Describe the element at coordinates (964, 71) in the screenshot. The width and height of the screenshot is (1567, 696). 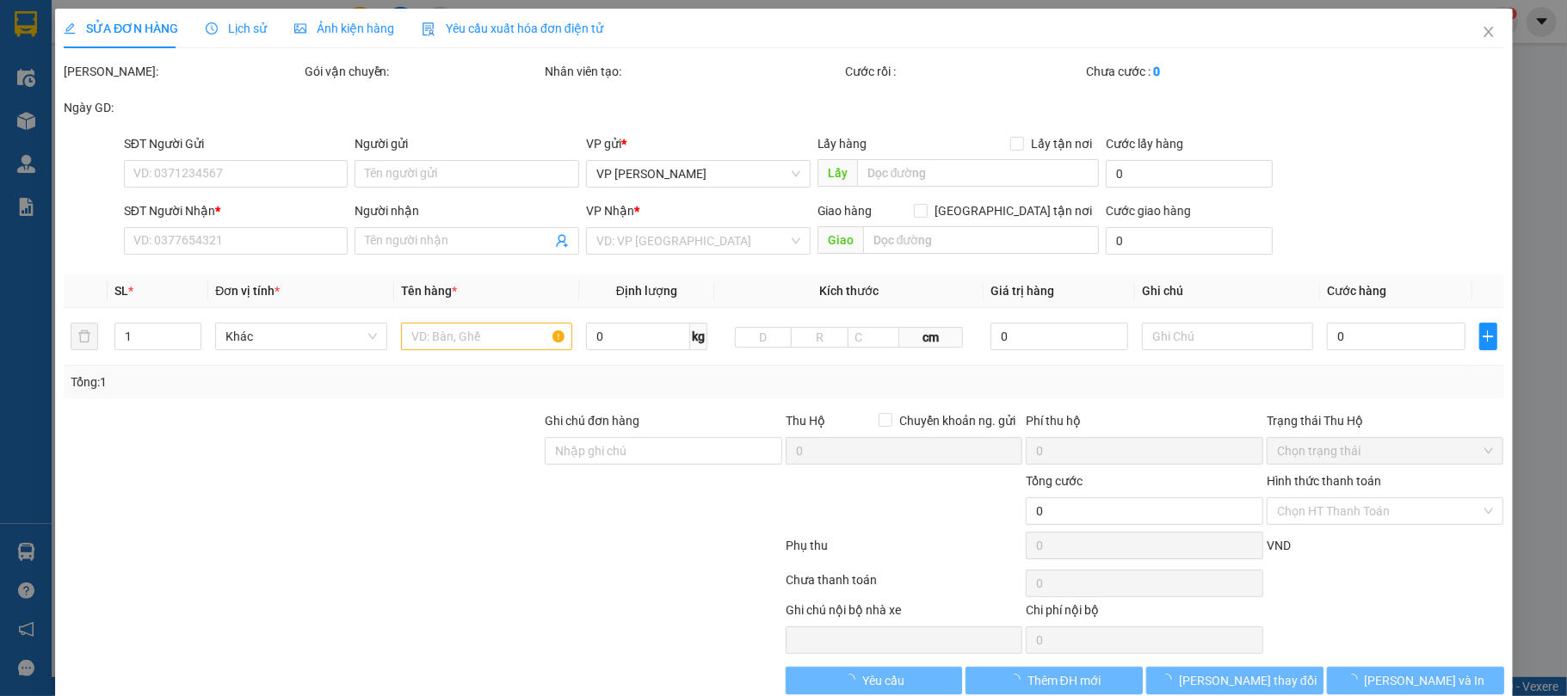
I see `div: Cước rồi :` at that location.